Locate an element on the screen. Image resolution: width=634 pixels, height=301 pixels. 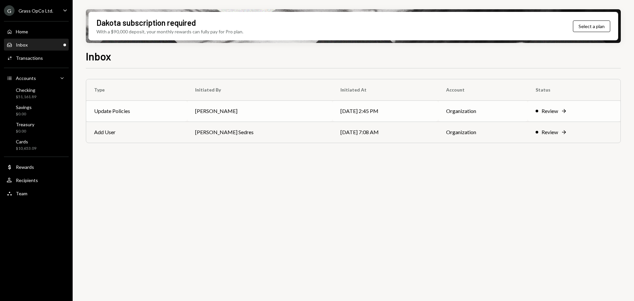
div: Inbox is located at coordinates (22, 45).